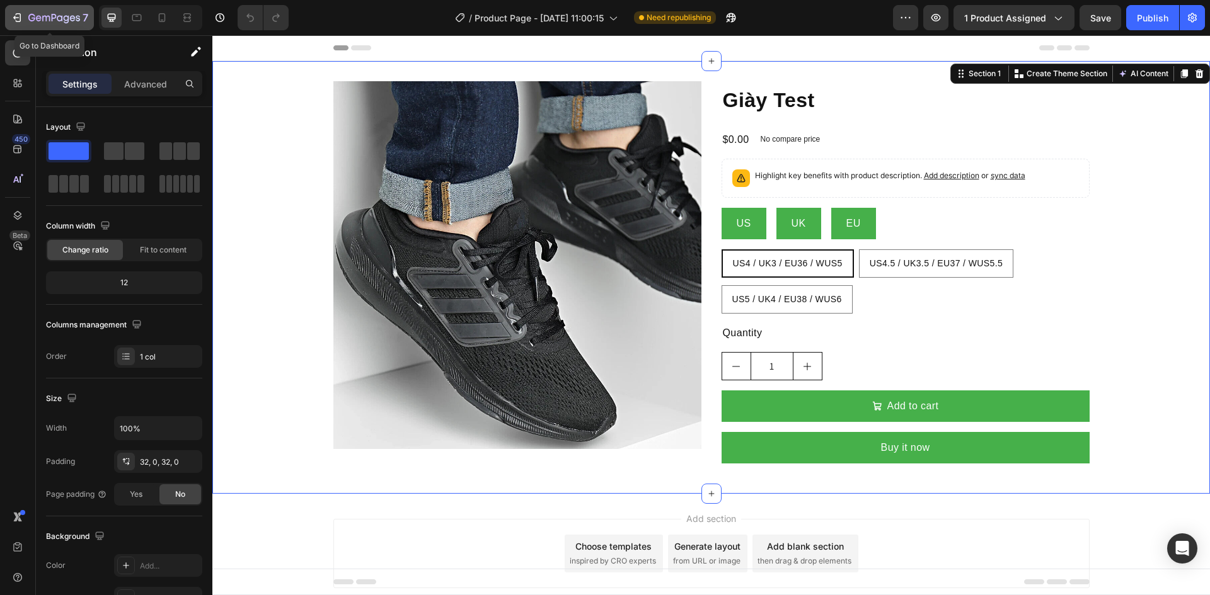 This screenshot has width=1210, height=595. Describe the element at coordinates (575, 264) in the screenshot. I see `span: US5 / UK4 / EU38 / WUS6` at that location.